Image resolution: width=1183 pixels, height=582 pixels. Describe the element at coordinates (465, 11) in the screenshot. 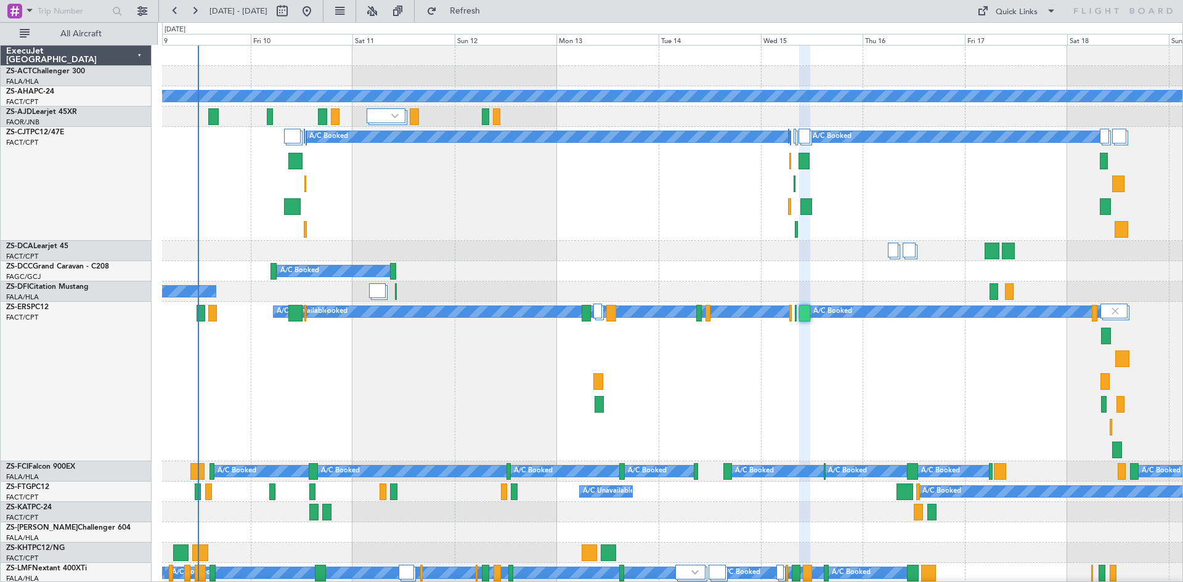

I see `span: Refresh` at that location.